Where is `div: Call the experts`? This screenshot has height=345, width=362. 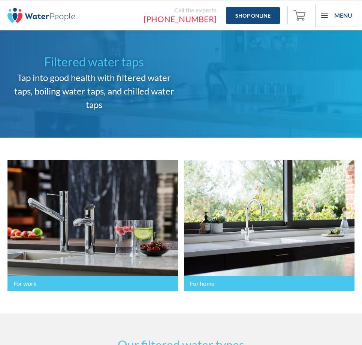 div: Call the experts is located at coordinates (150, 10).